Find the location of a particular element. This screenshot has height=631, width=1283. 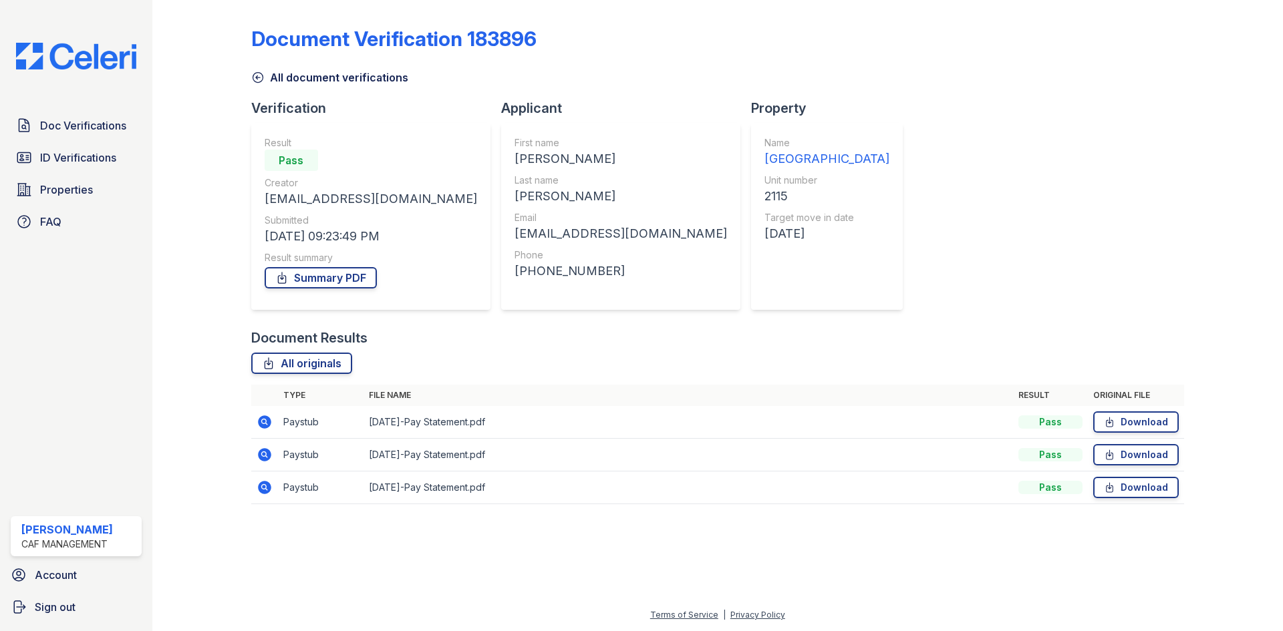

a: Terms of Service is located at coordinates (684, 615).